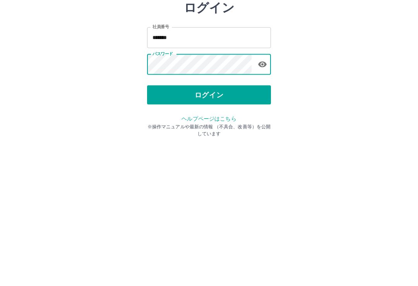 Image resolution: width=418 pixels, height=286 pixels. I want to click on label: 社員番号, so click(161, 75).